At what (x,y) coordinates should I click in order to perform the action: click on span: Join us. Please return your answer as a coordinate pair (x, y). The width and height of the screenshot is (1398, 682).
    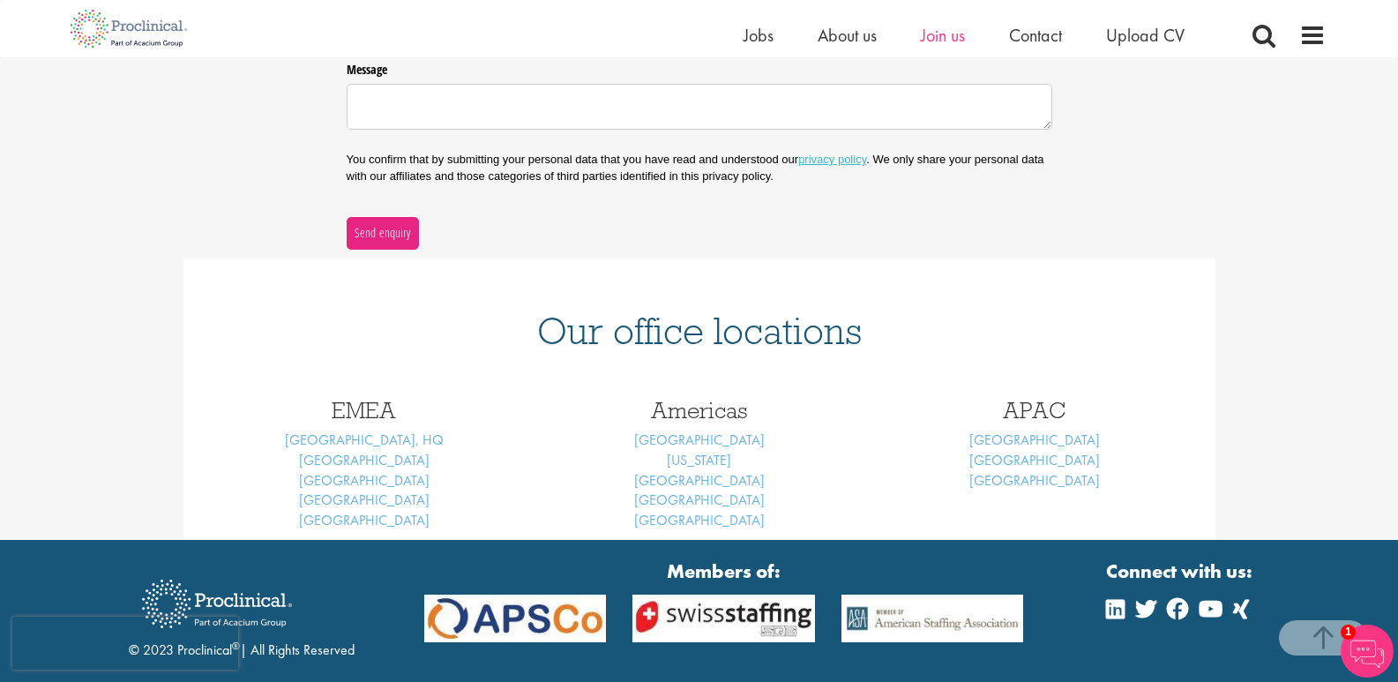
    Looking at the image, I should click on (943, 35).